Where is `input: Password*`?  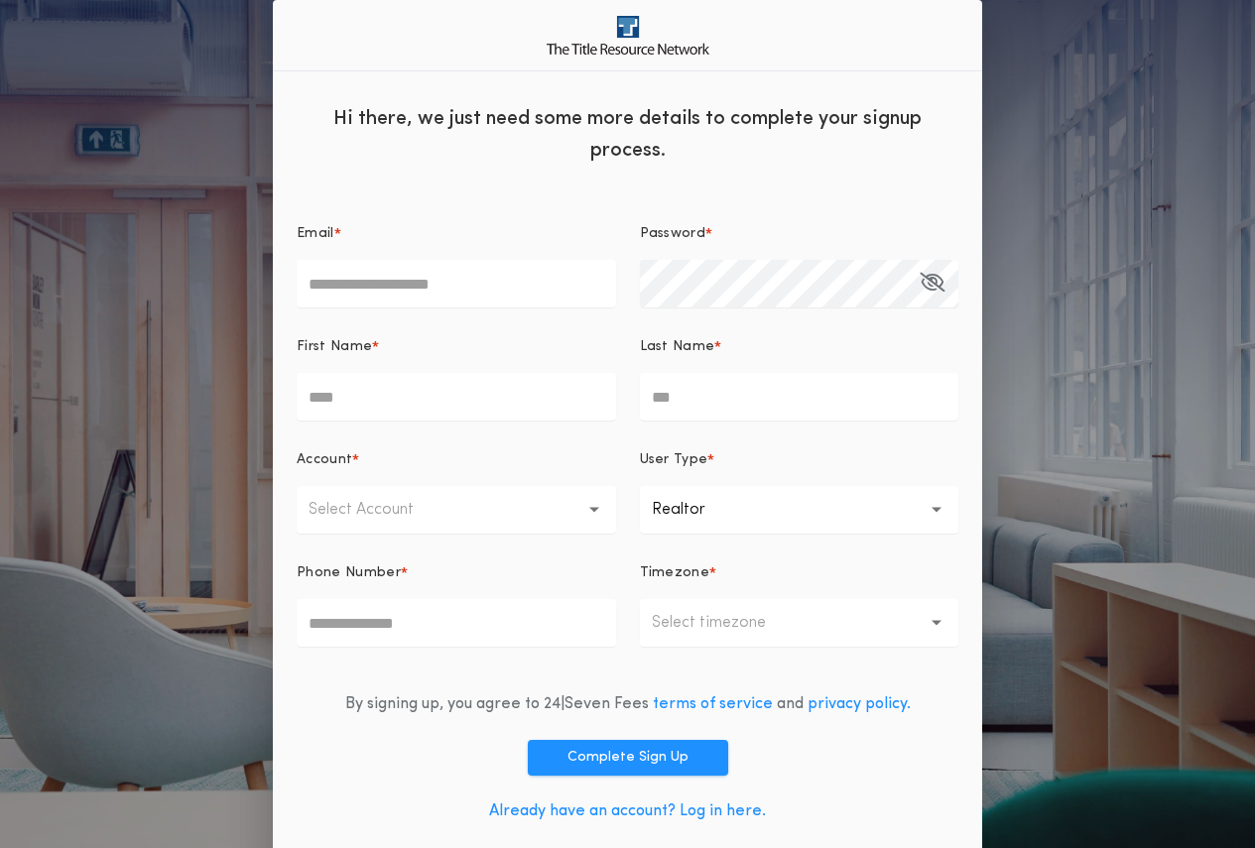
input: Password* is located at coordinates (800, 284).